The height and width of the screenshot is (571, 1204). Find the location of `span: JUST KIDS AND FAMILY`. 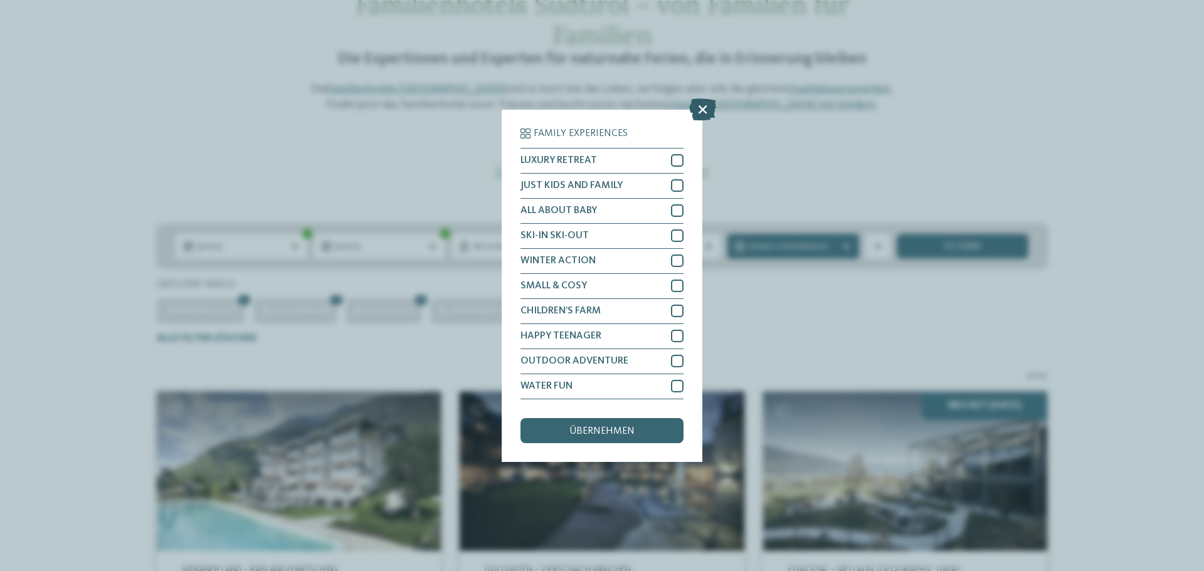

span: JUST KIDS AND FAMILY is located at coordinates (571, 186).